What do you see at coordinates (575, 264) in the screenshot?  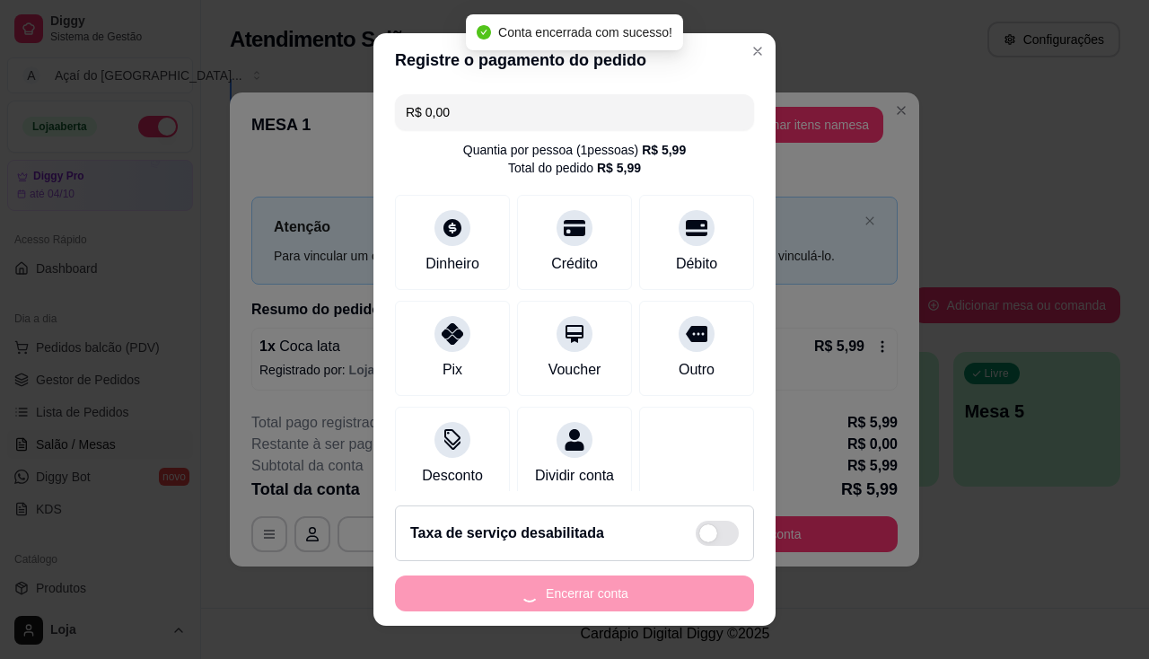 I see `div: Crédito` at bounding box center [575, 264].